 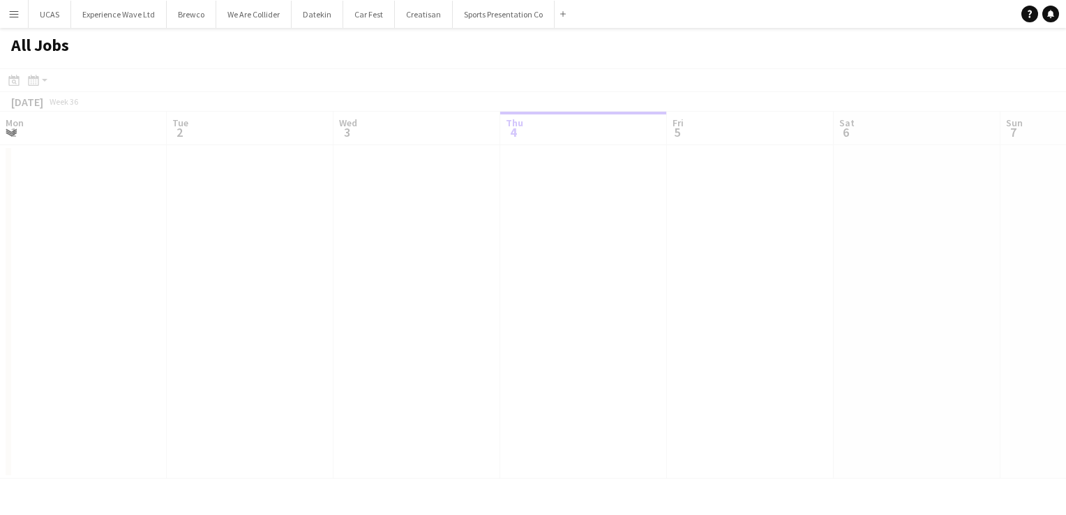 I want to click on button: Creatisan, so click(x=423, y=14).